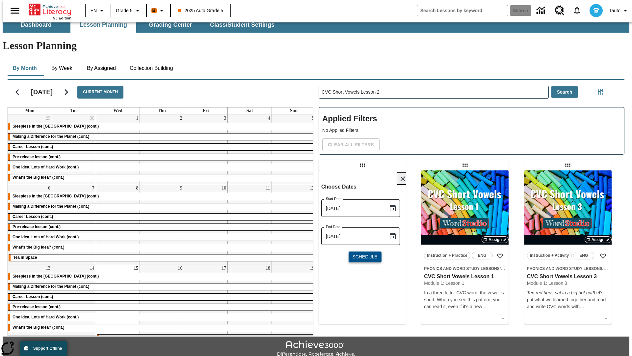 The height and width of the screenshot is (356, 632). I want to click on a: Thursday, so click(162, 111).